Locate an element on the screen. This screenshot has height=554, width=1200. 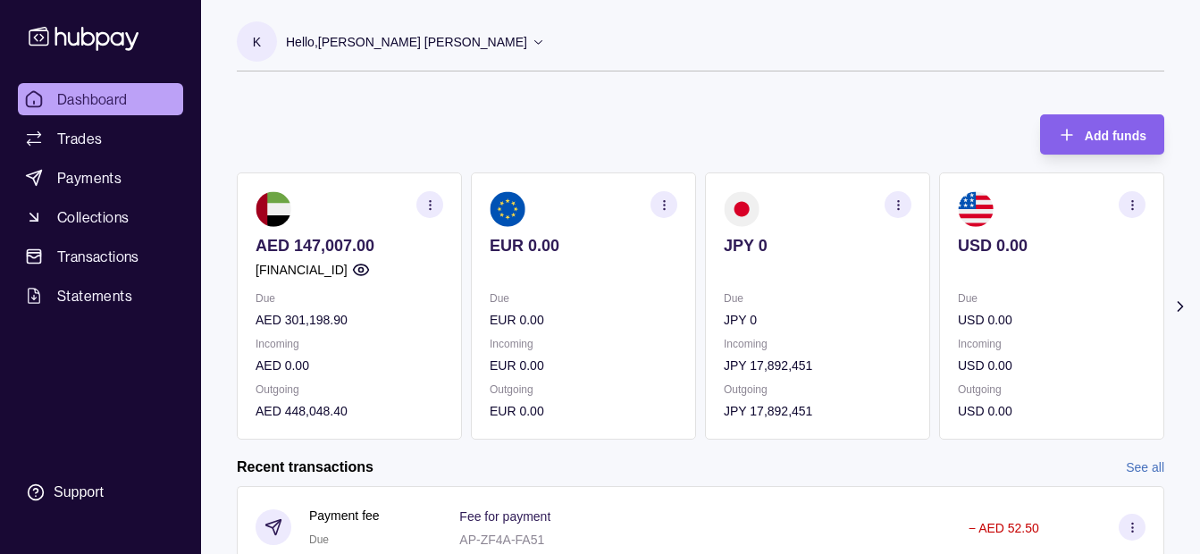
a: Payments is located at coordinates (100, 178).